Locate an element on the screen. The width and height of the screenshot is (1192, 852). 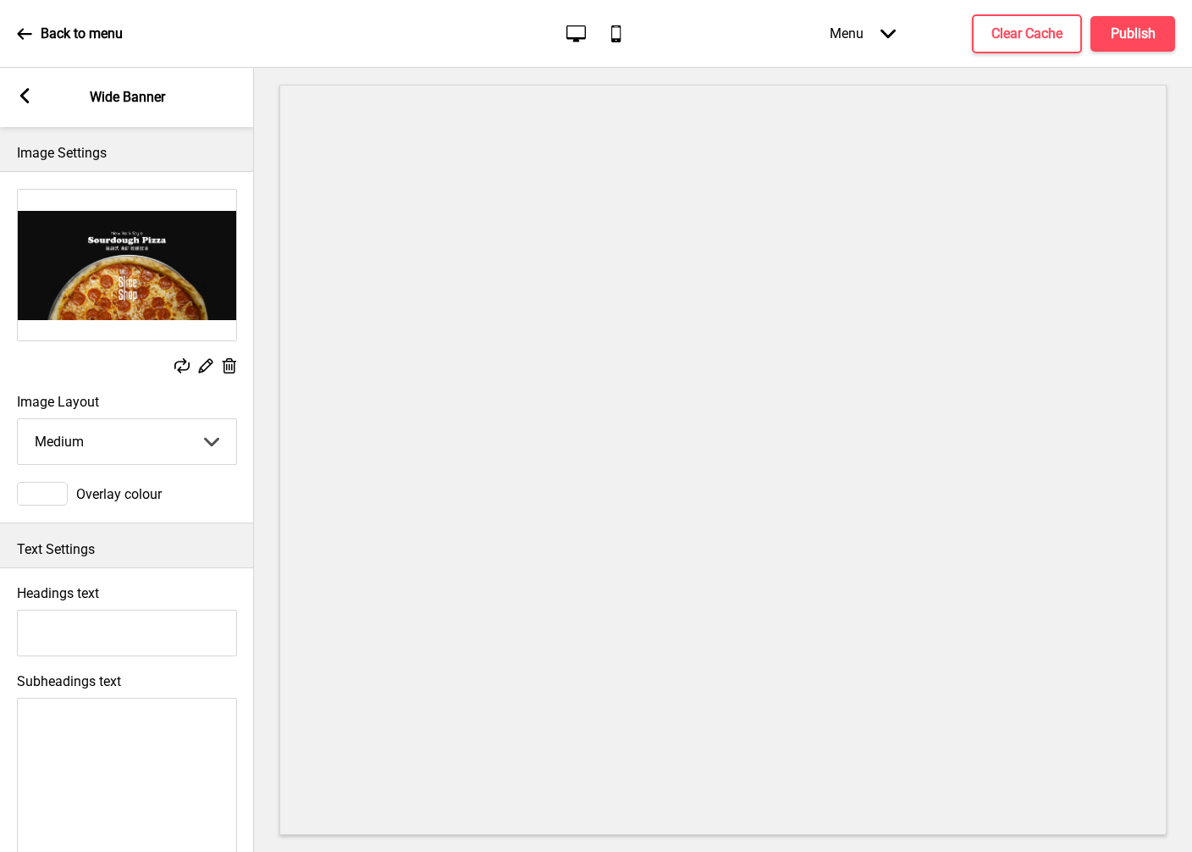
p: Back to menu is located at coordinates (81, 34).